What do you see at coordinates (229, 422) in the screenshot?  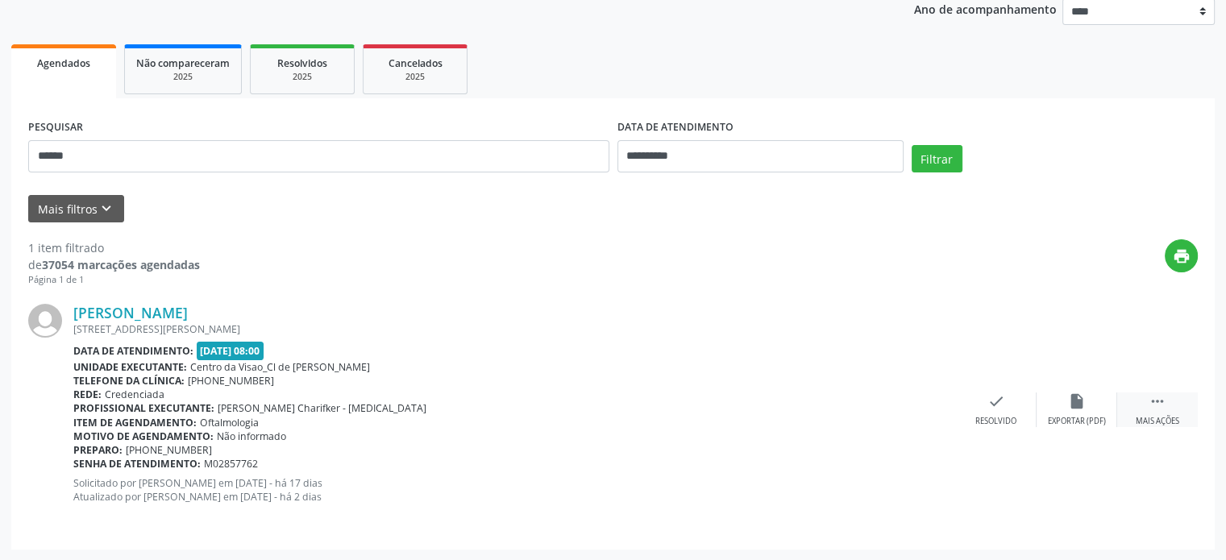 I see `span: Oftalmologia` at bounding box center [229, 422].